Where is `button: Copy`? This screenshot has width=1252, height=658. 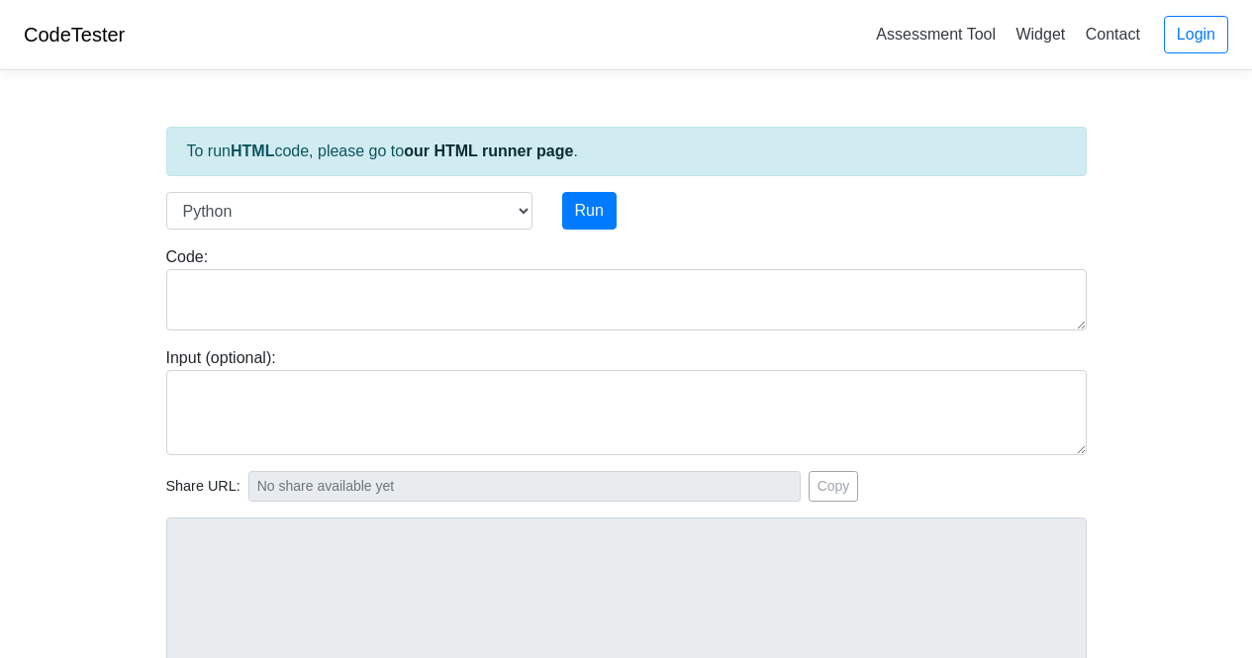 button: Copy is located at coordinates (833, 486).